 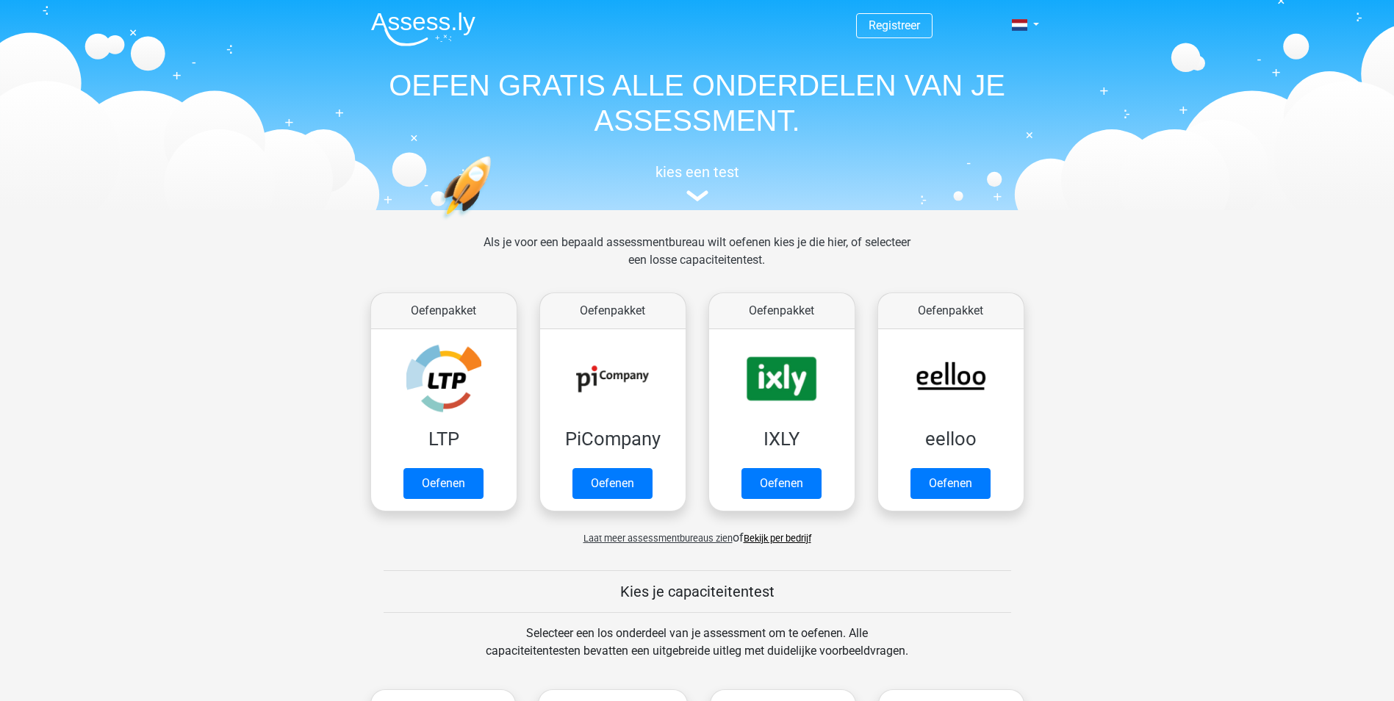 I want to click on div: of, so click(x=697, y=532).